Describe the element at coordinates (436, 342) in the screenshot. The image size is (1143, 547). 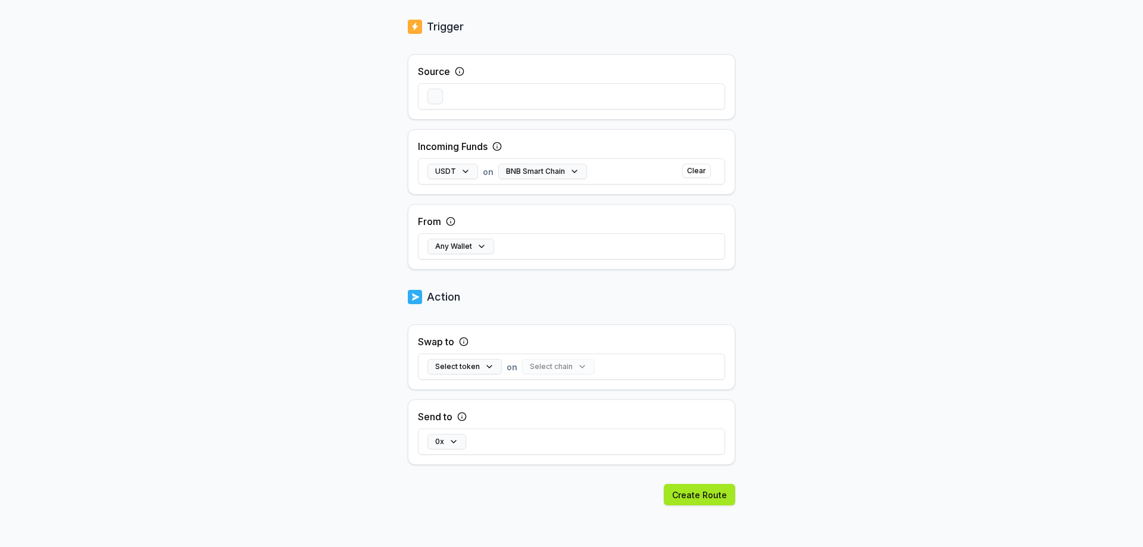
I see `label: Swap to` at that location.